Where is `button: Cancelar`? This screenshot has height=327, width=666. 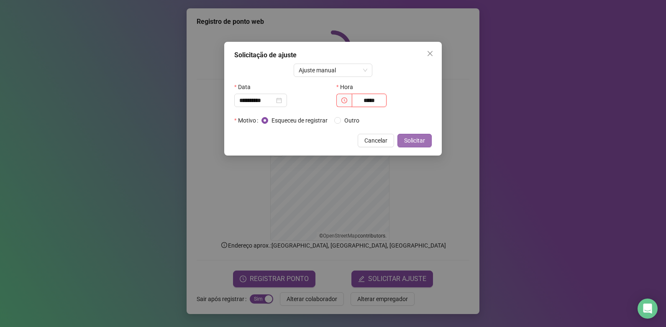
button: Cancelar is located at coordinates (376, 141).